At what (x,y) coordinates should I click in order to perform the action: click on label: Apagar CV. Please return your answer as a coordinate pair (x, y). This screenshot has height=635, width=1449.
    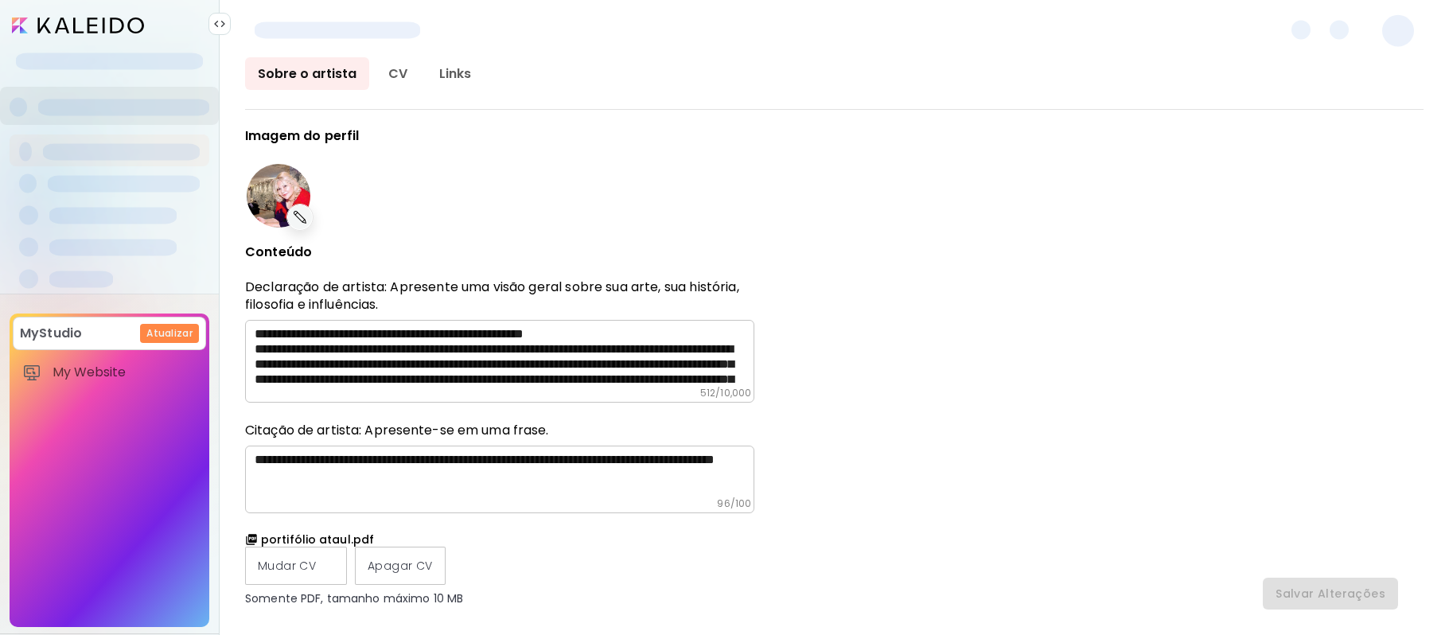
    Looking at the image, I should click on (400, 566).